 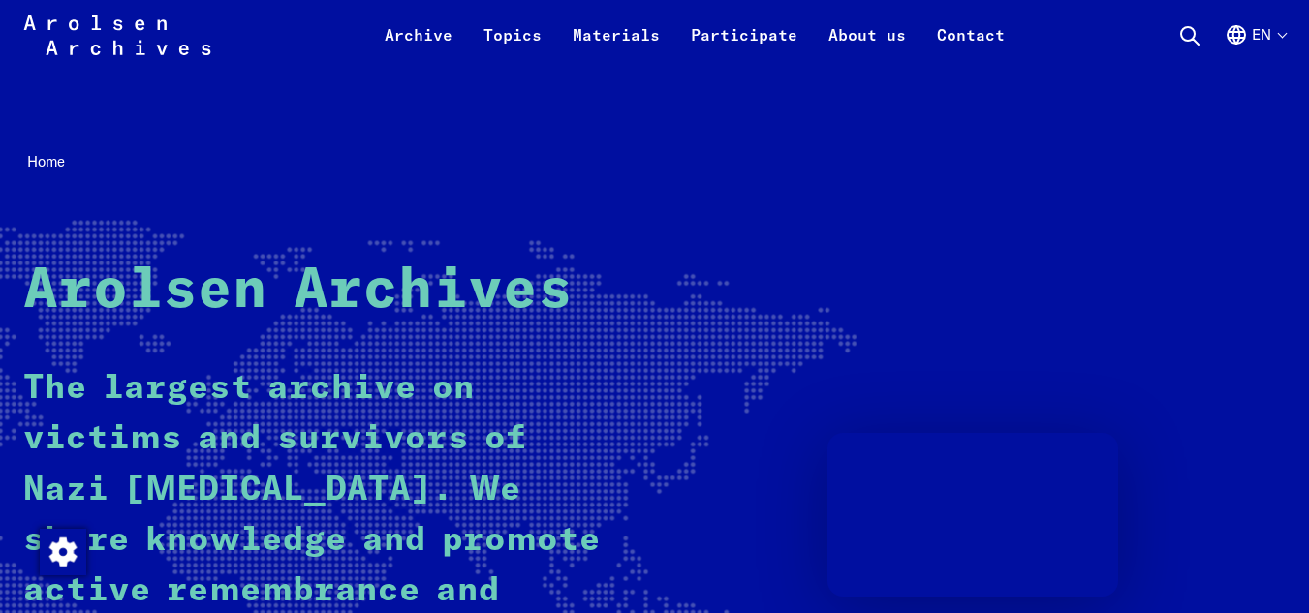 I want to click on a: Materials, so click(x=616, y=47).